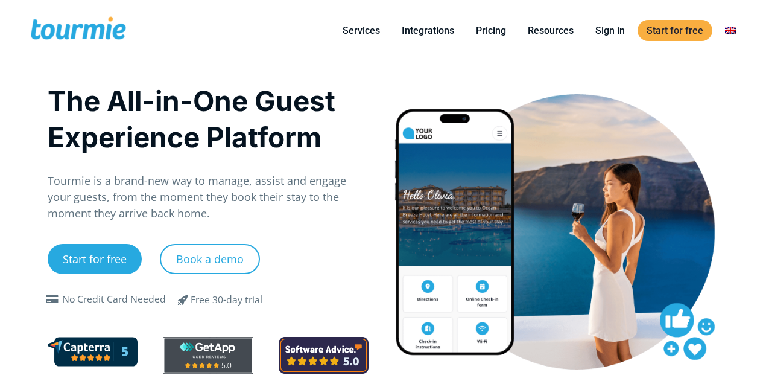  I want to click on a: Integrations, so click(428, 30).